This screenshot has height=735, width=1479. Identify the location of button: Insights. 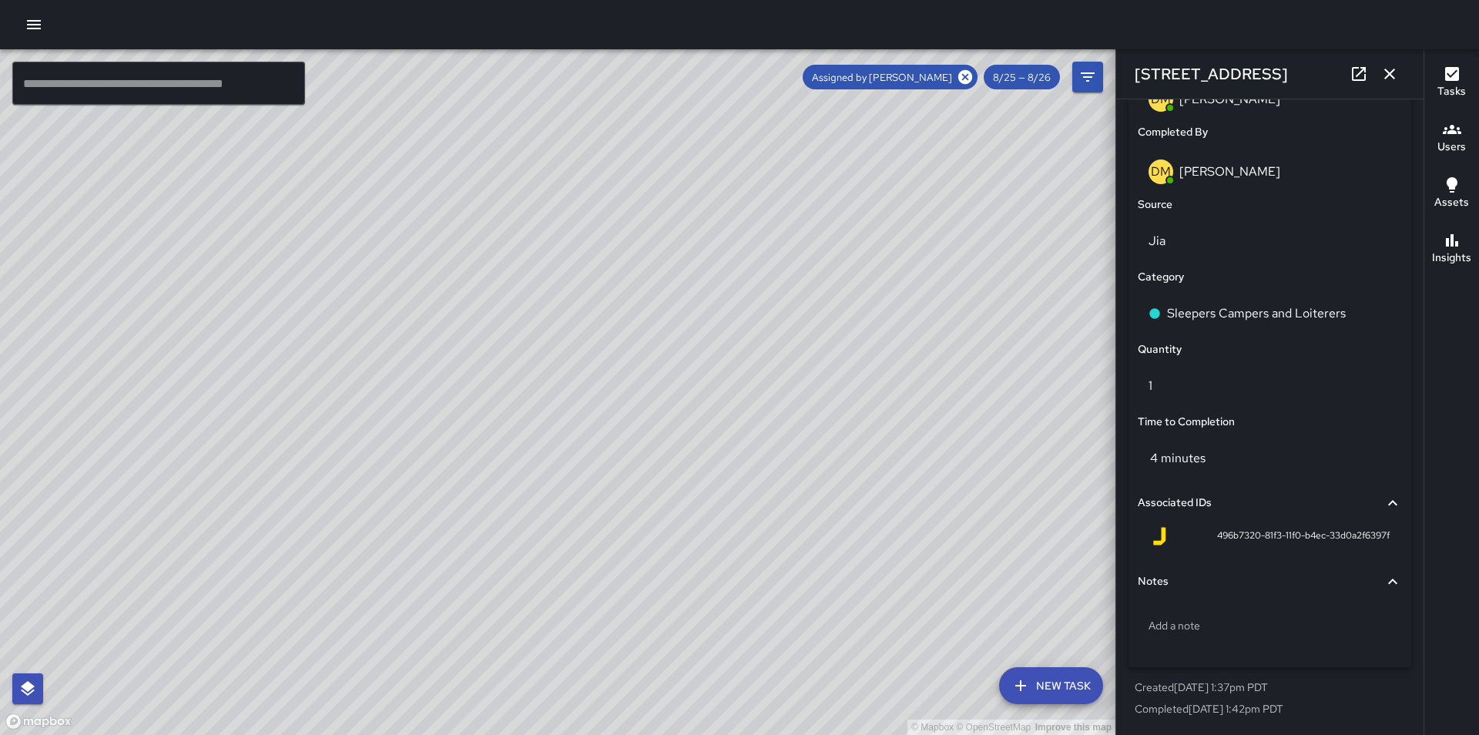
(1452, 250).